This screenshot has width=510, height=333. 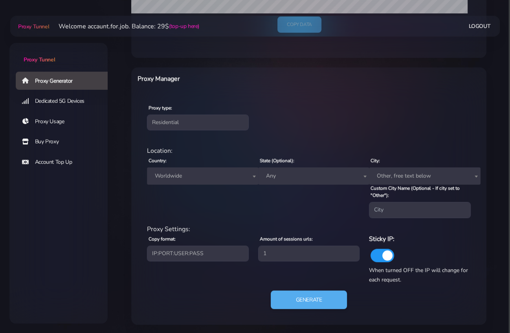 I want to click on label: City:, so click(x=375, y=160).